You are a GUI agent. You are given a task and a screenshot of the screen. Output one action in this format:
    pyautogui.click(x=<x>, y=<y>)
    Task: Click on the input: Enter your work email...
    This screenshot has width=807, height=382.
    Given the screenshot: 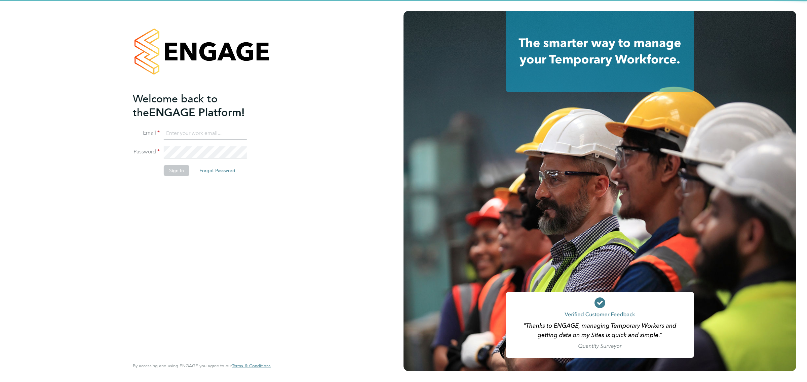 What is the action you would take?
    pyautogui.click(x=205, y=134)
    